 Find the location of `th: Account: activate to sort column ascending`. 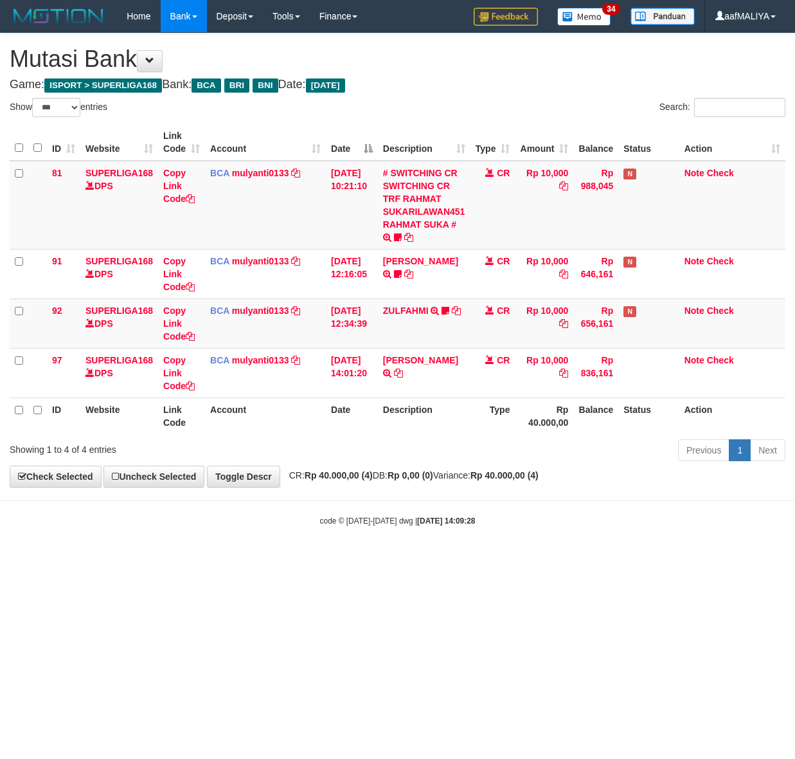

th: Account: activate to sort column ascending is located at coordinates (266, 142).